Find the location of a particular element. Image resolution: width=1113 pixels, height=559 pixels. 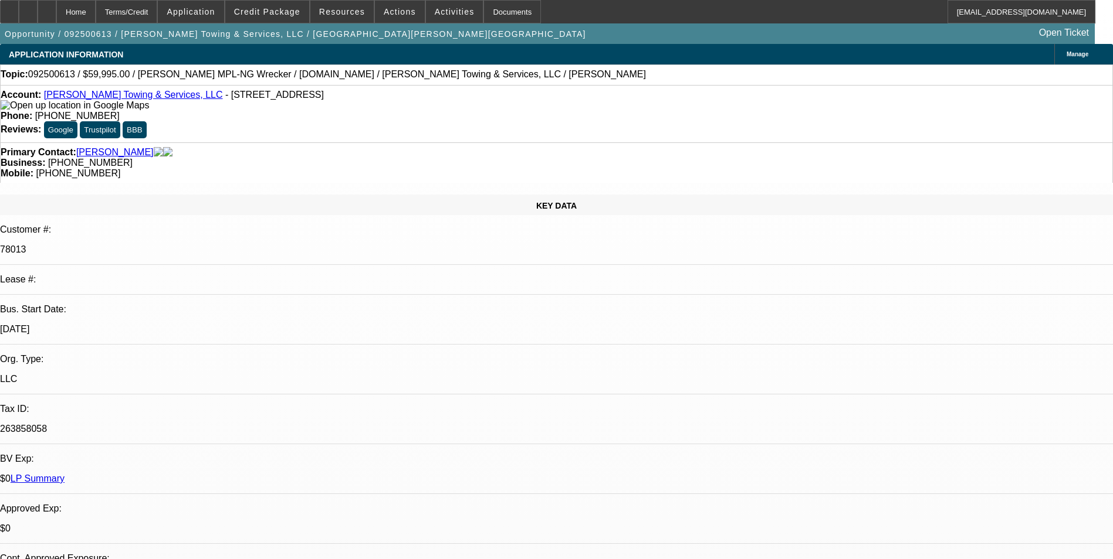

span: Resources is located at coordinates (342, 12).